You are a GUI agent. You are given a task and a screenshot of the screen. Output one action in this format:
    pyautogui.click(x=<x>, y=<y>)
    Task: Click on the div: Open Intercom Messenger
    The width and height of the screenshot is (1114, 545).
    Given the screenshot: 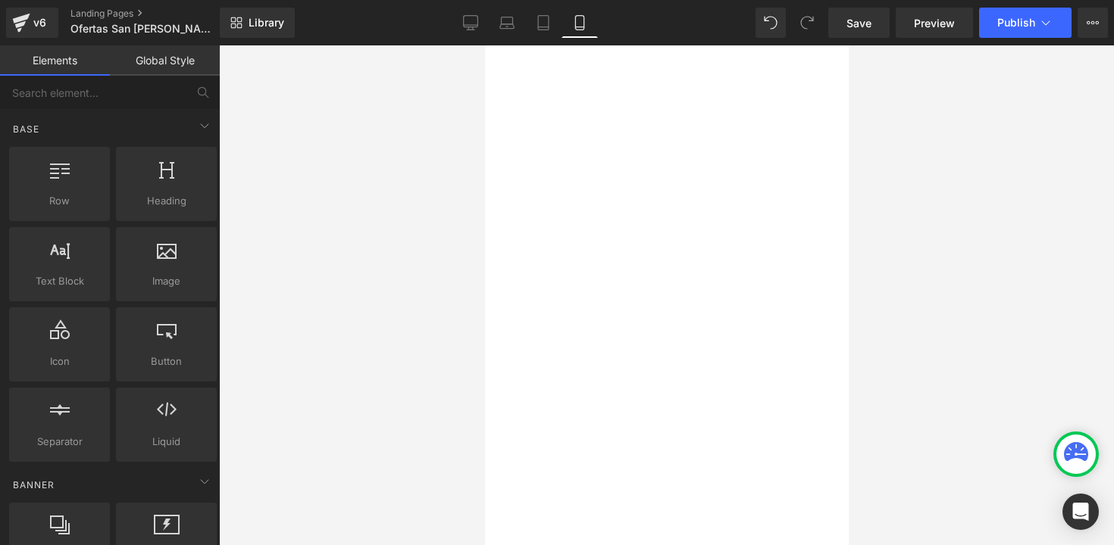 What is the action you would take?
    pyautogui.click(x=1080, y=512)
    